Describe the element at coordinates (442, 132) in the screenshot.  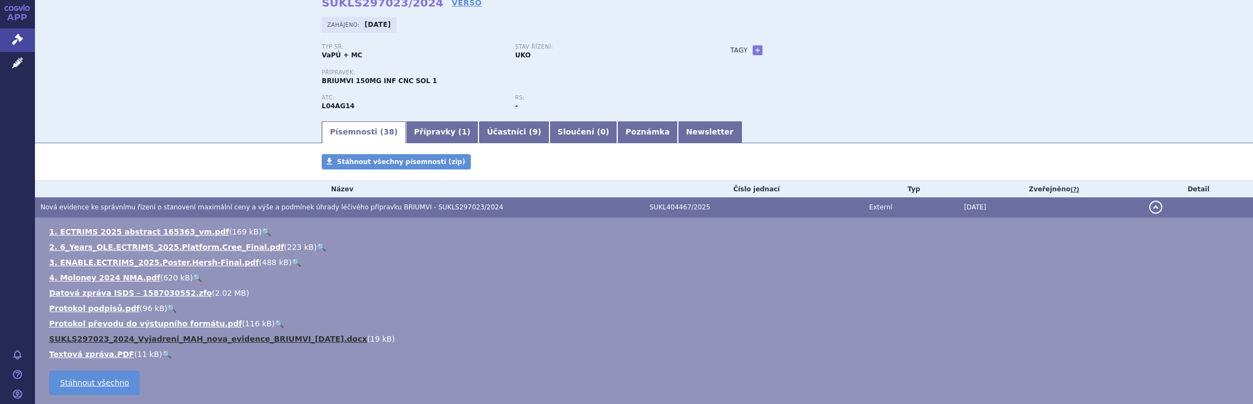
I see `a: Přípravky (1)` at that location.